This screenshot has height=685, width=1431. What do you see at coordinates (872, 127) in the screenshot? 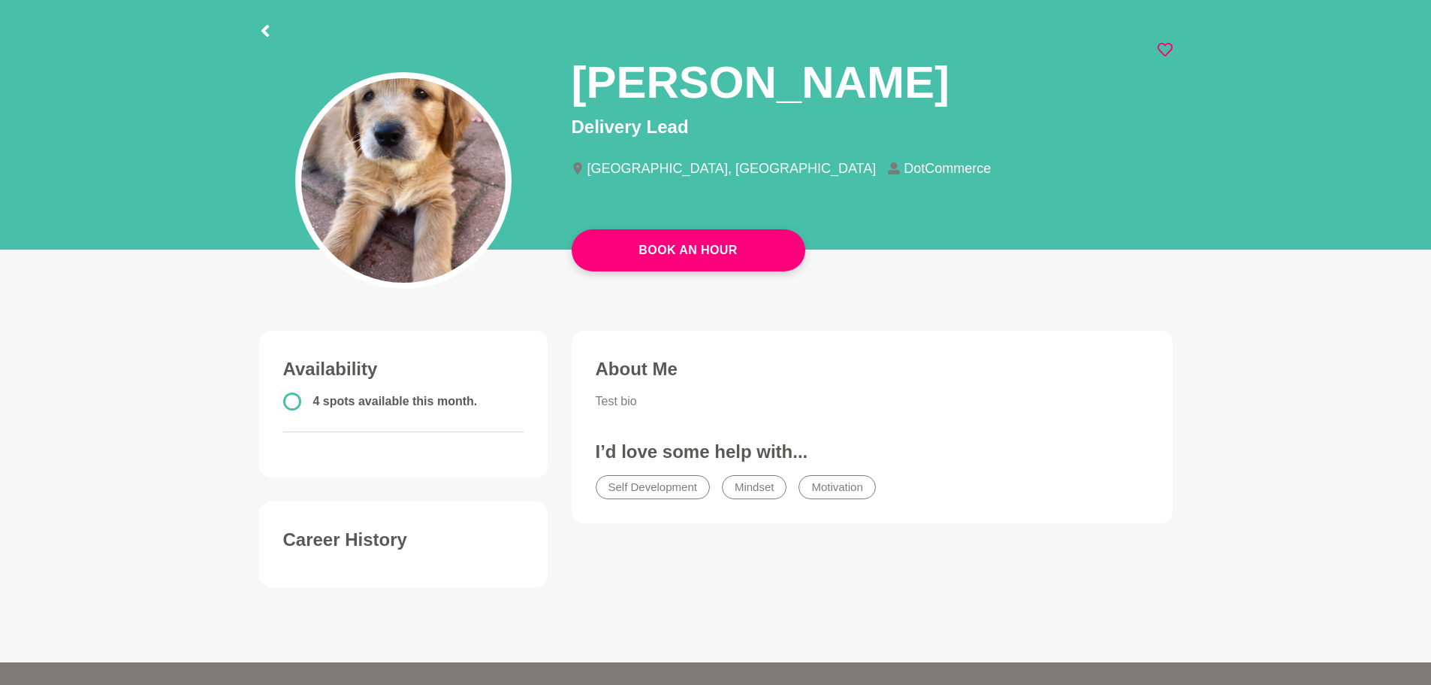
I see `p: Delivery Lead` at bounding box center [872, 127].